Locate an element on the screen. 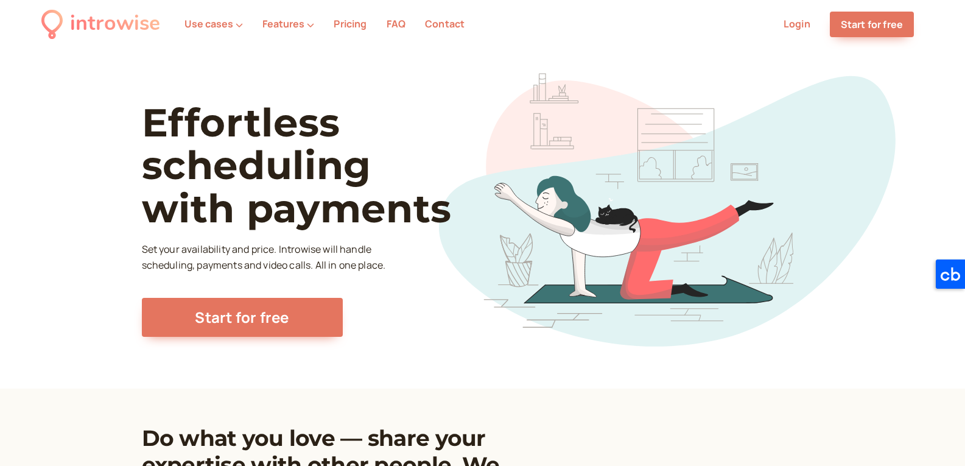 The width and height of the screenshot is (965, 466). button: Features is located at coordinates (288, 24).